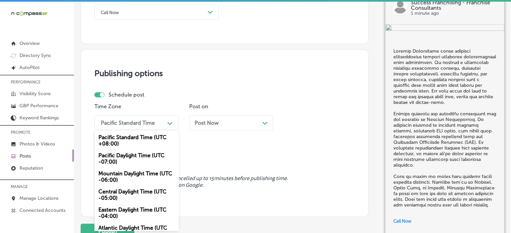 This screenshot has width=511, height=233. What do you see at coordinates (136, 213) in the screenshot?
I see `div: Eastern Daylight Time (UTC -04:00)` at bounding box center [136, 213].